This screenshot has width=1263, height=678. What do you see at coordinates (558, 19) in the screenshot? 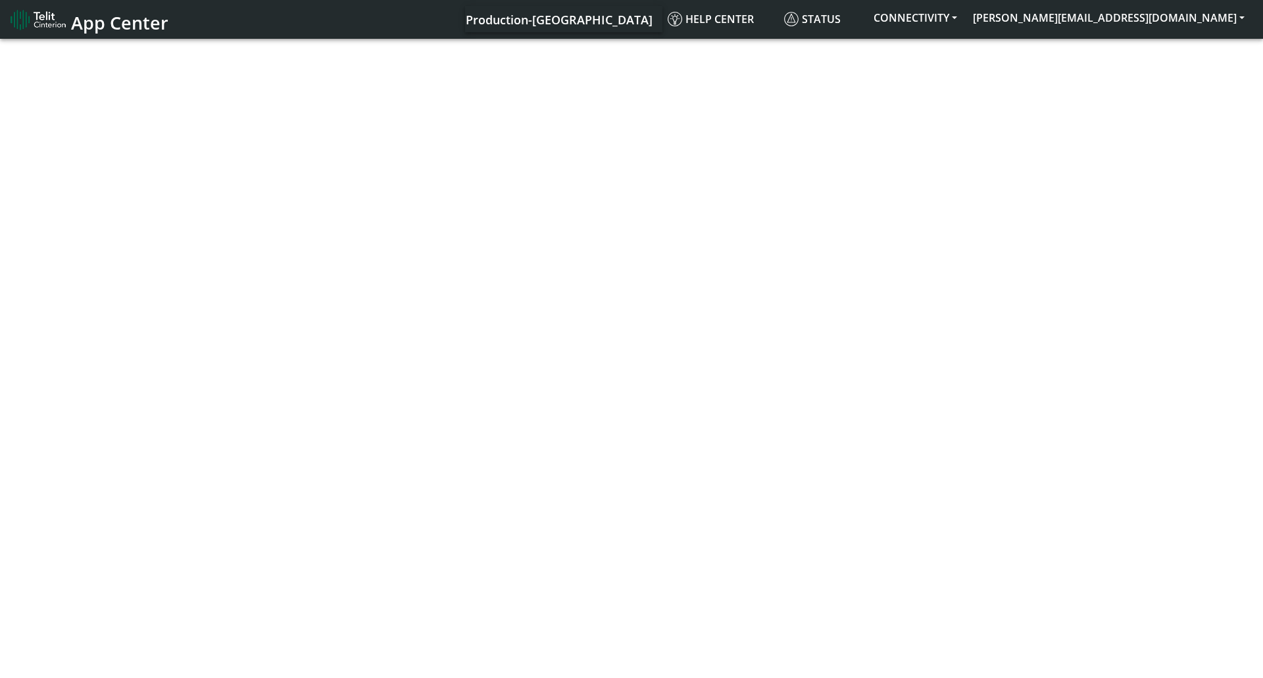
I see `a: Your current platform instance` at bounding box center [558, 19].